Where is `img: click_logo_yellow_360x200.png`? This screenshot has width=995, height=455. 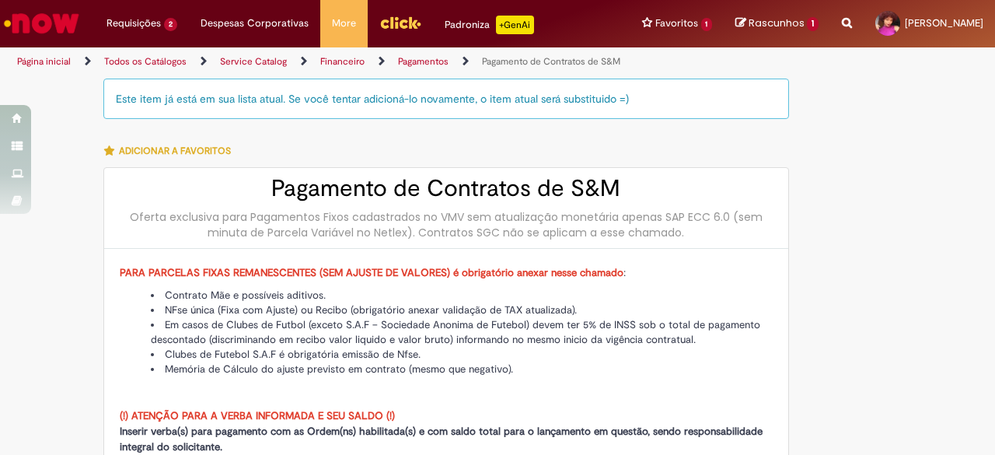 img: click_logo_yellow_360x200.png is located at coordinates (400, 23).